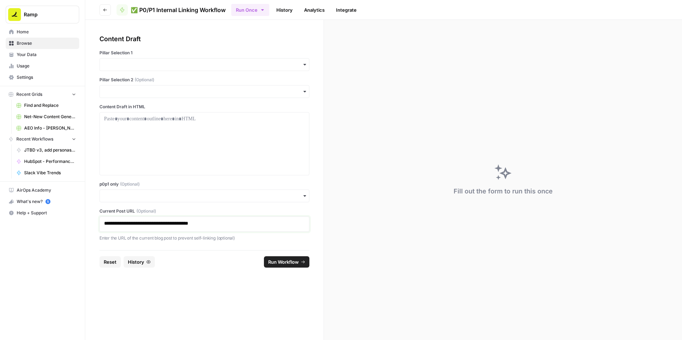 The height and width of the screenshot is (340, 682). Describe the element at coordinates (204, 184) in the screenshot. I see `label: p0p1 only` at that location.